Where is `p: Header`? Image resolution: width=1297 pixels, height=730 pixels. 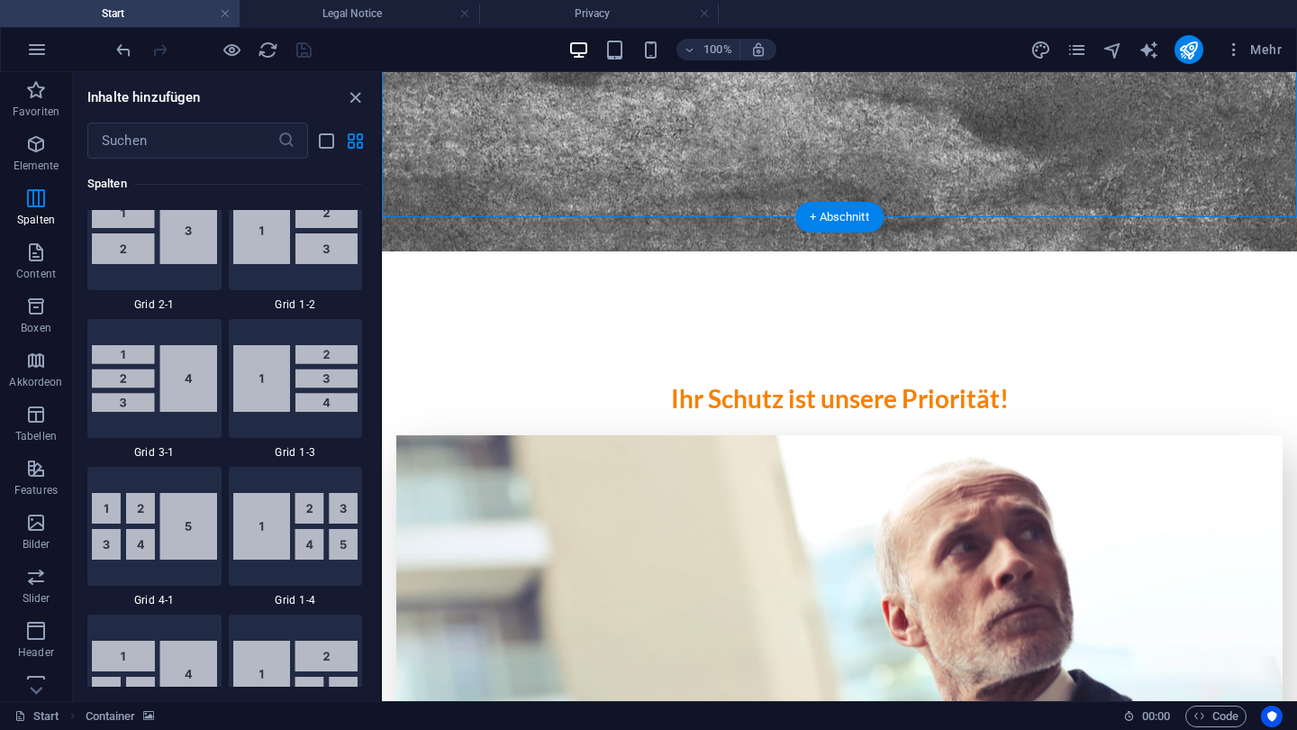
p: Header is located at coordinates (36, 652).